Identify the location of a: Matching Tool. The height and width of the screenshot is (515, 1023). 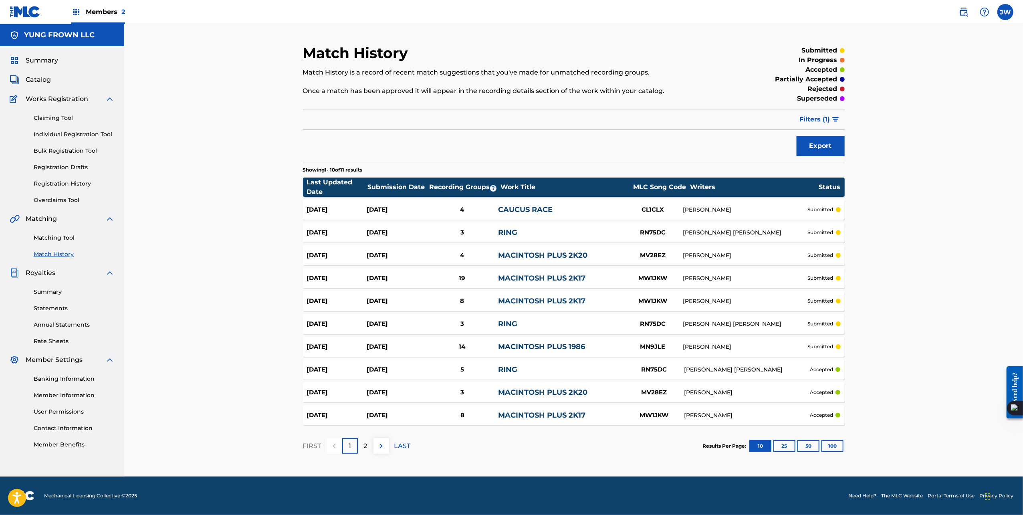
(74, 238).